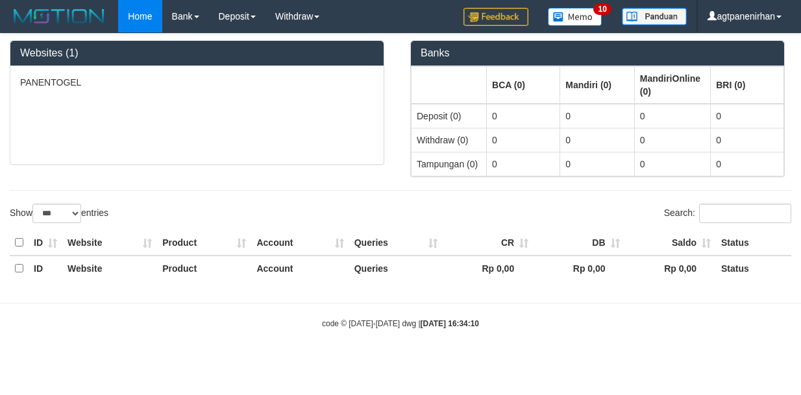  I want to click on th: DB, so click(579, 243).